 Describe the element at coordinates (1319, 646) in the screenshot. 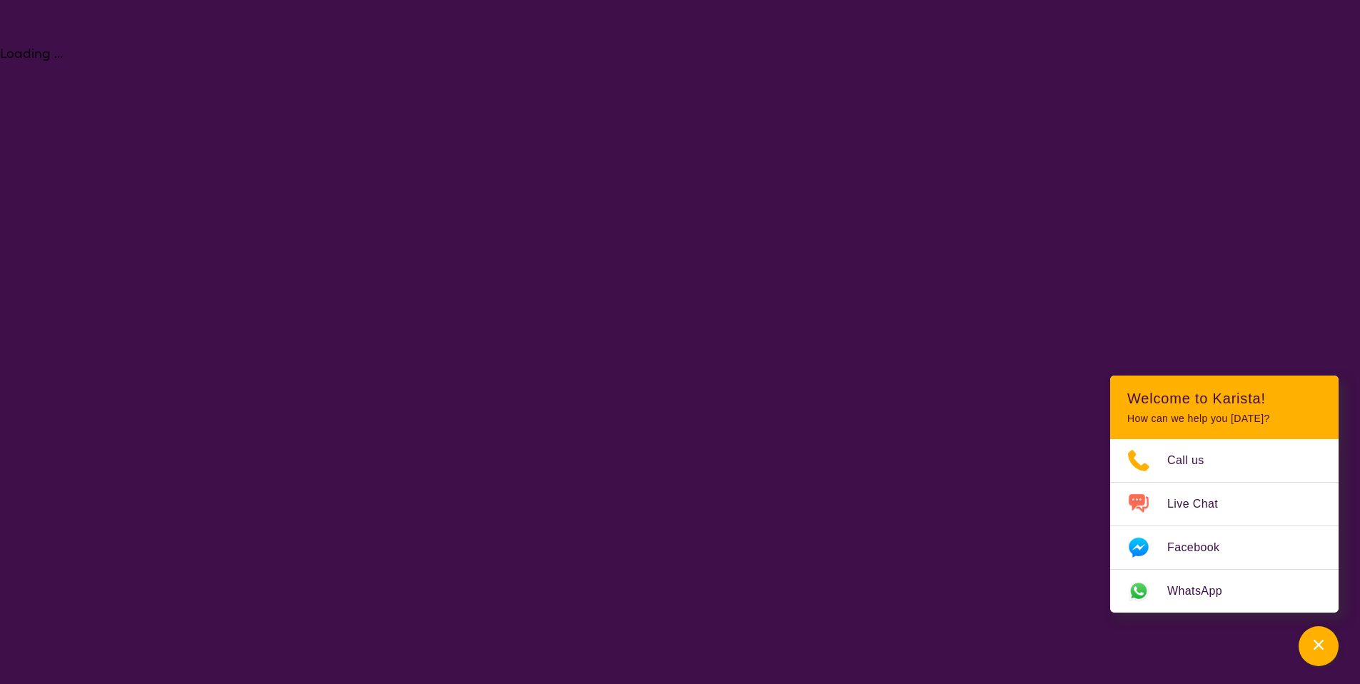

I see `button: Channel Menu` at that location.